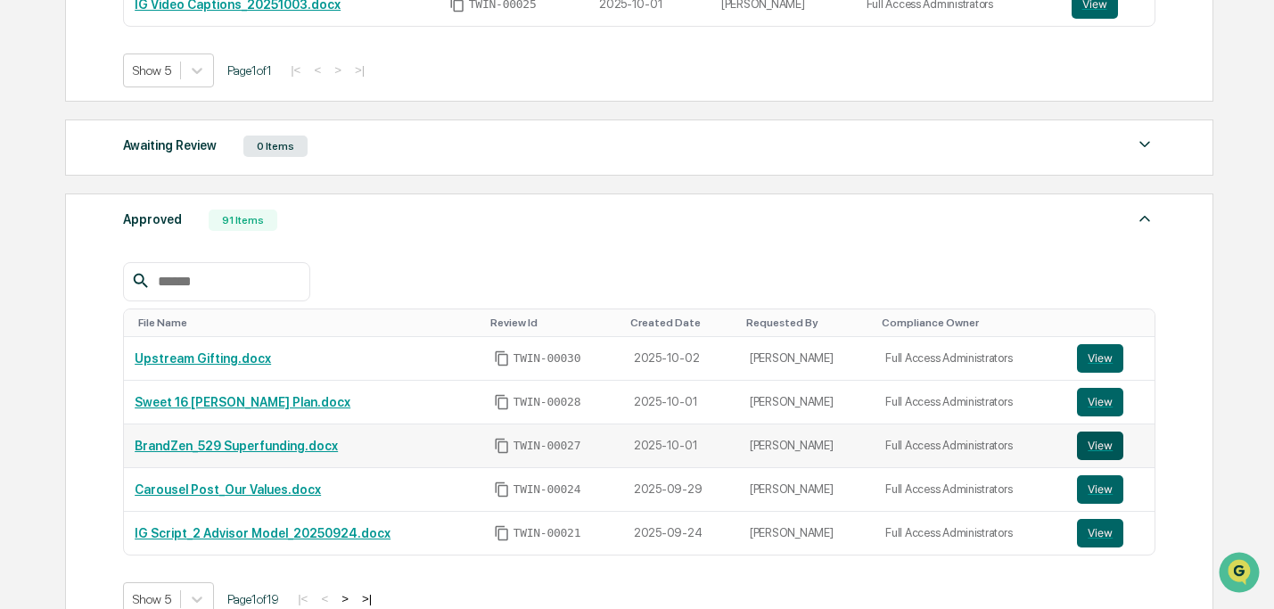 The width and height of the screenshot is (1274, 609). What do you see at coordinates (681, 533) in the screenshot?
I see `td: 2025-09-24` at bounding box center [681, 533].